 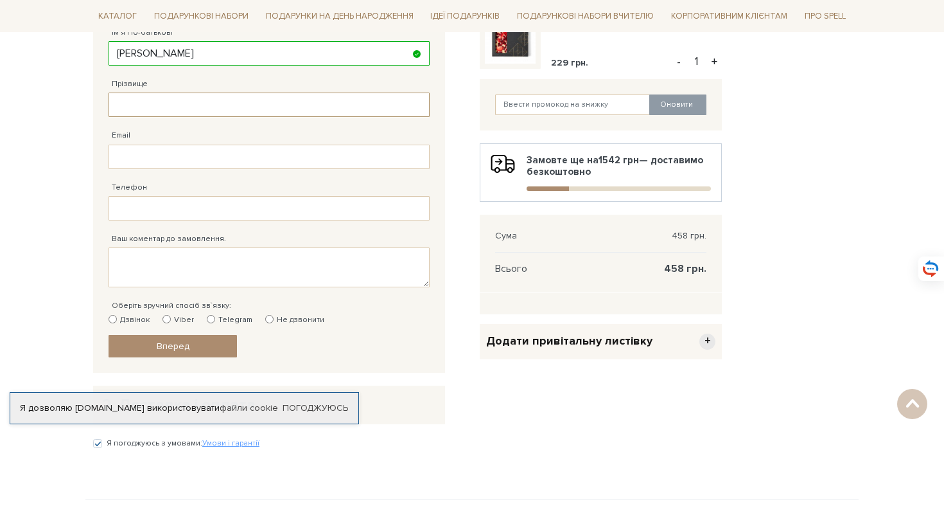 What do you see at coordinates (465, 16) in the screenshot?
I see `a: Ідеї подарунків` at bounding box center [465, 16].